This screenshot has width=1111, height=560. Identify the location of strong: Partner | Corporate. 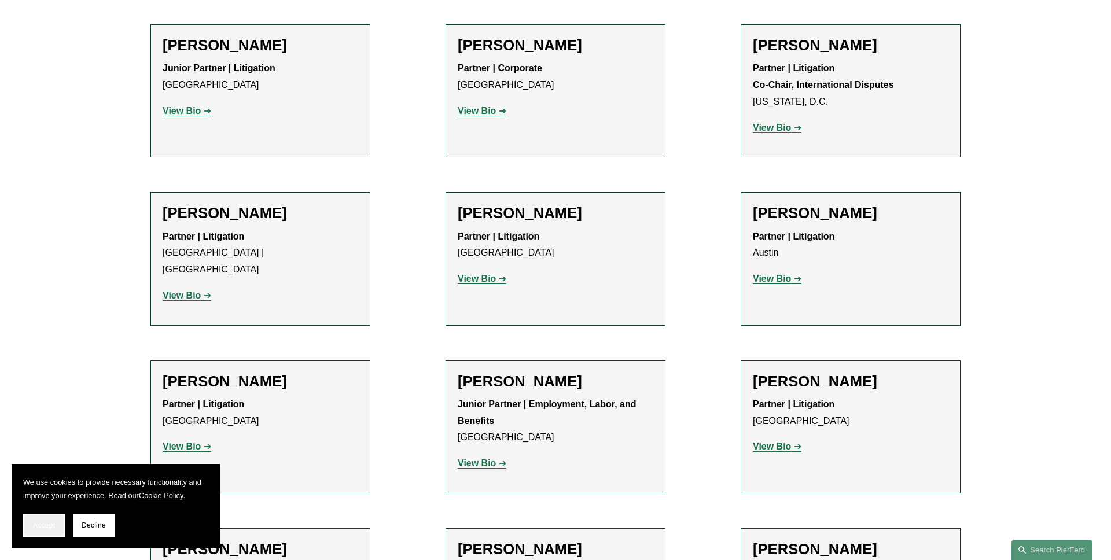
(500, 68).